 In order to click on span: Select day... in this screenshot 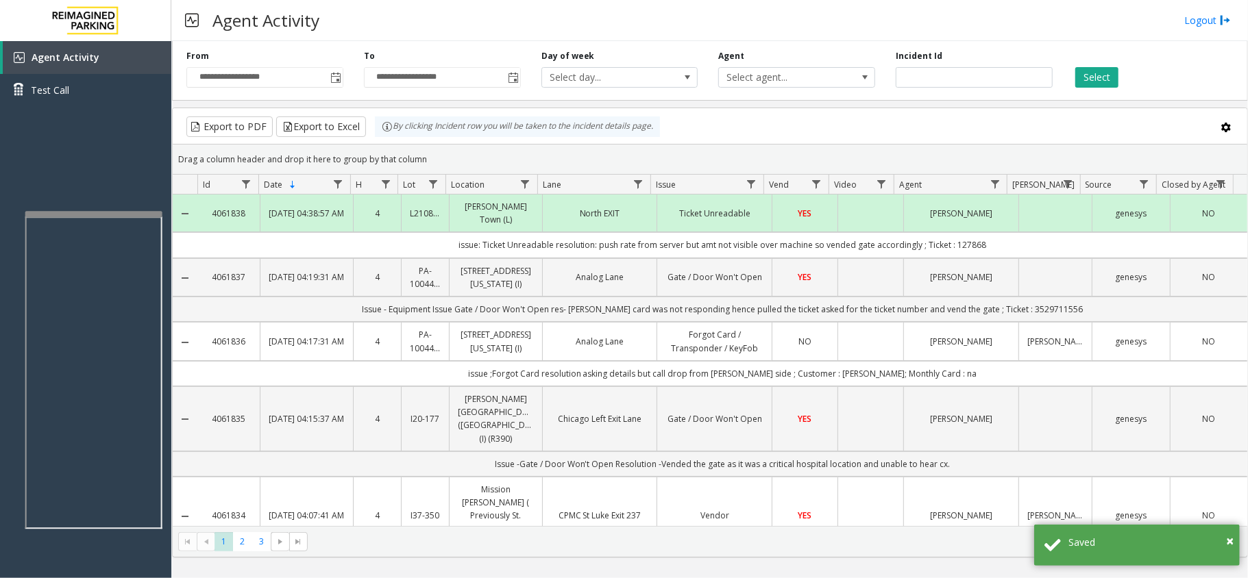, I will do `click(604, 77)`.